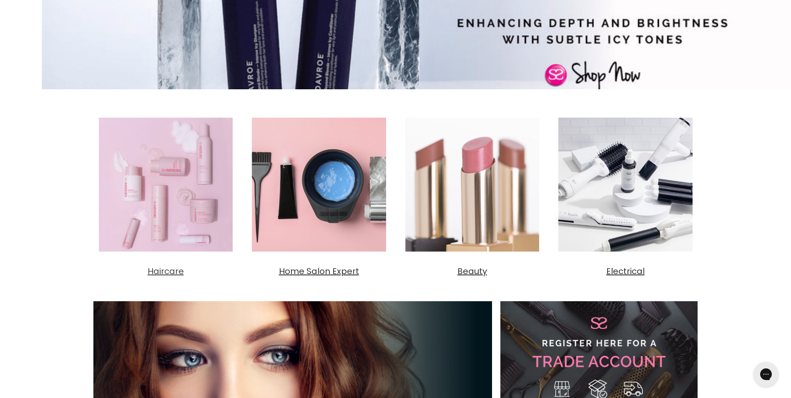 The width and height of the screenshot is (791, 398). Describe the element at coordinates (625, 194) in the screenshot. I see `a: Electrical Electrical` at that location.